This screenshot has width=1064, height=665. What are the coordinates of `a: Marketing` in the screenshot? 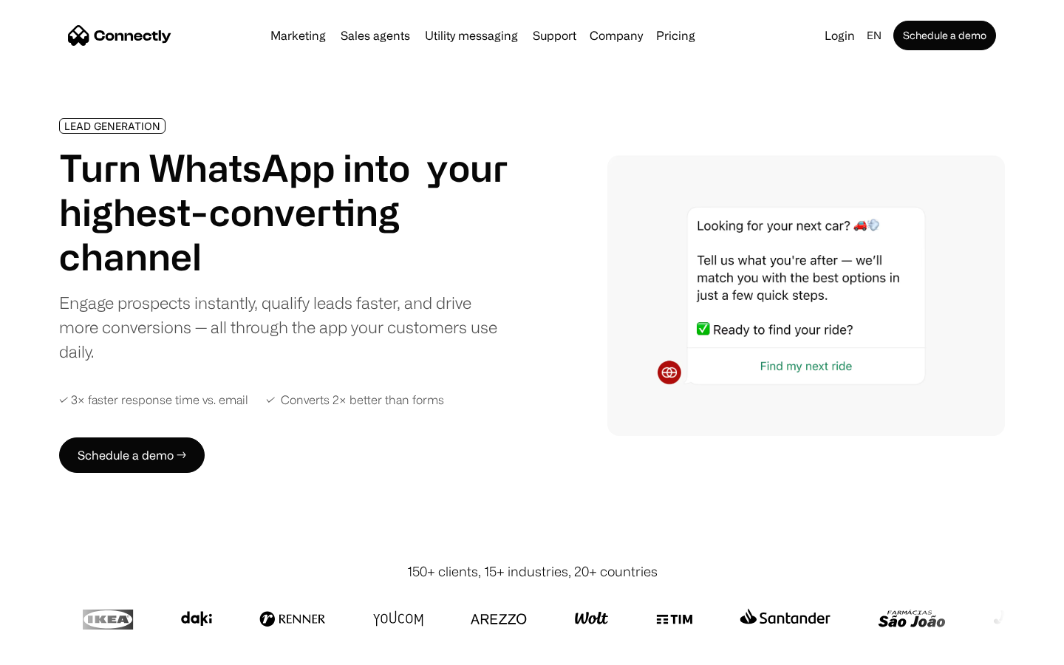 It's located at (298, 35).